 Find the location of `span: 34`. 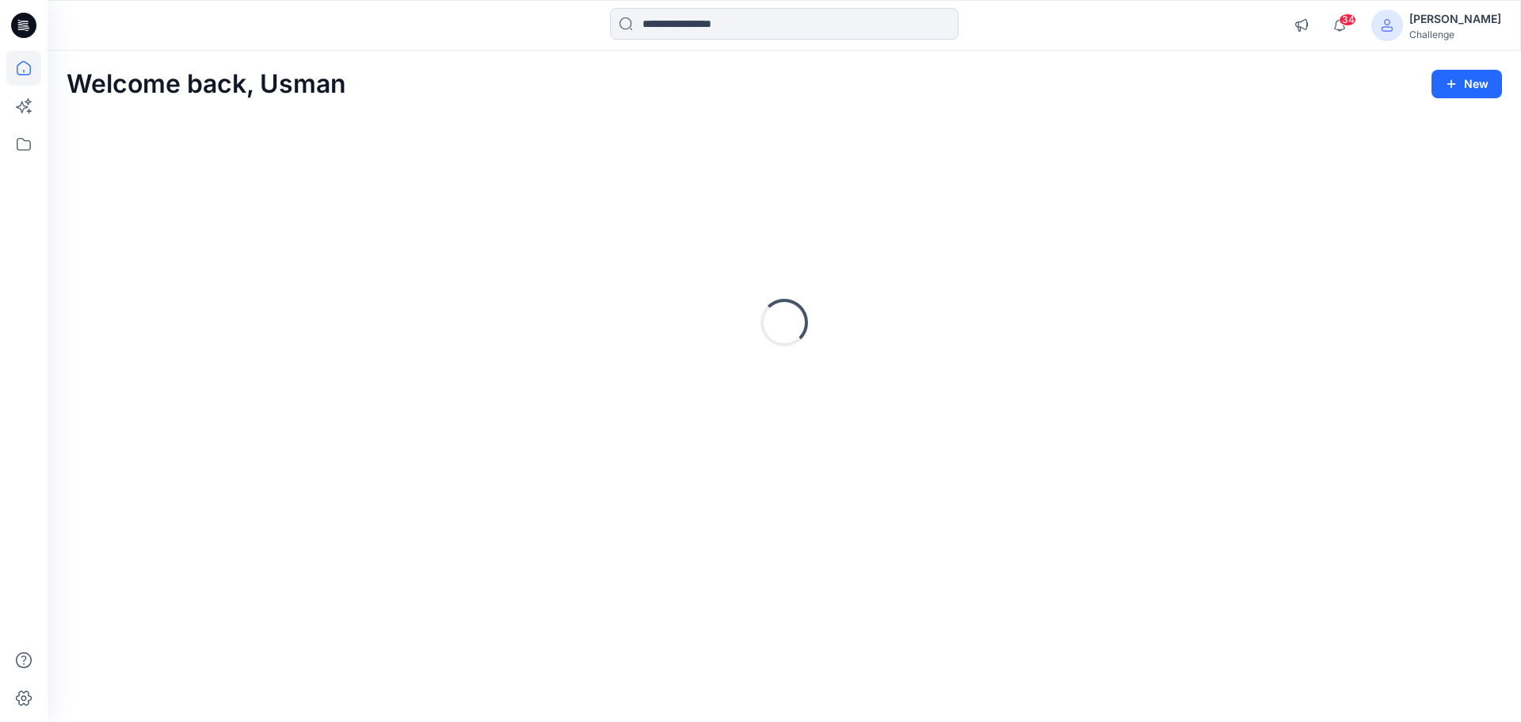

span: 34 is located at coordinates (1348, 20).